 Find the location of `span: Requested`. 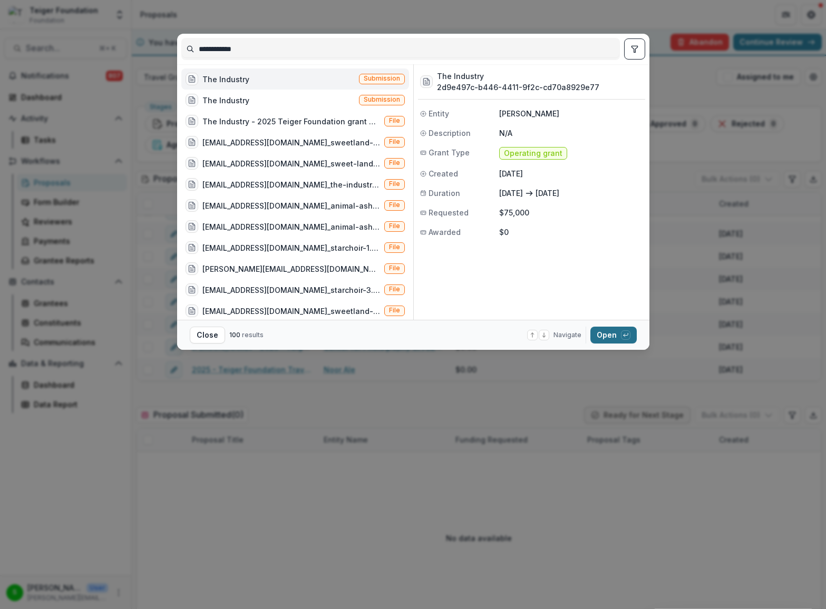

span: Requested is located at coordinates (449, 212).